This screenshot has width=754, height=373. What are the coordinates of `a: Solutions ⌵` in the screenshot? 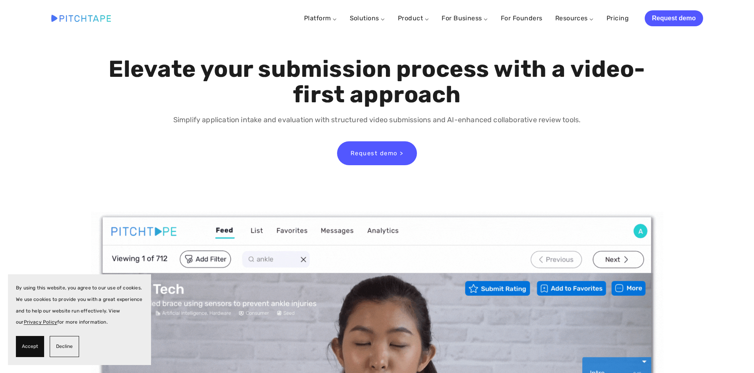 It's located at (367, 18).